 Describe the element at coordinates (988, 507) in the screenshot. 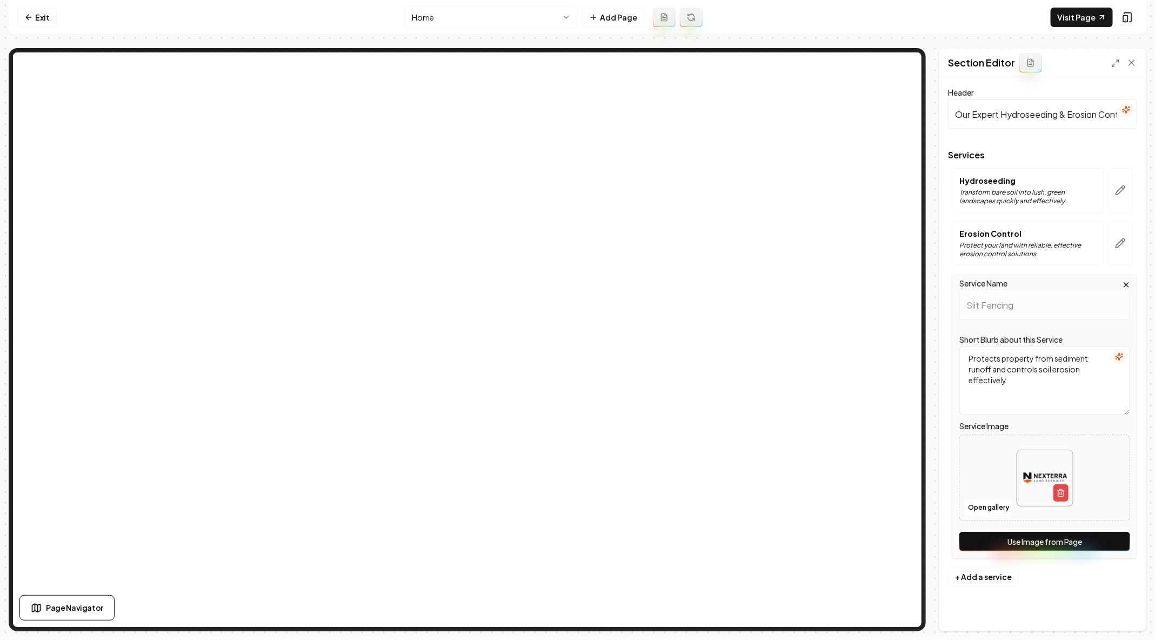

I see `button: Open gallery` at that location.